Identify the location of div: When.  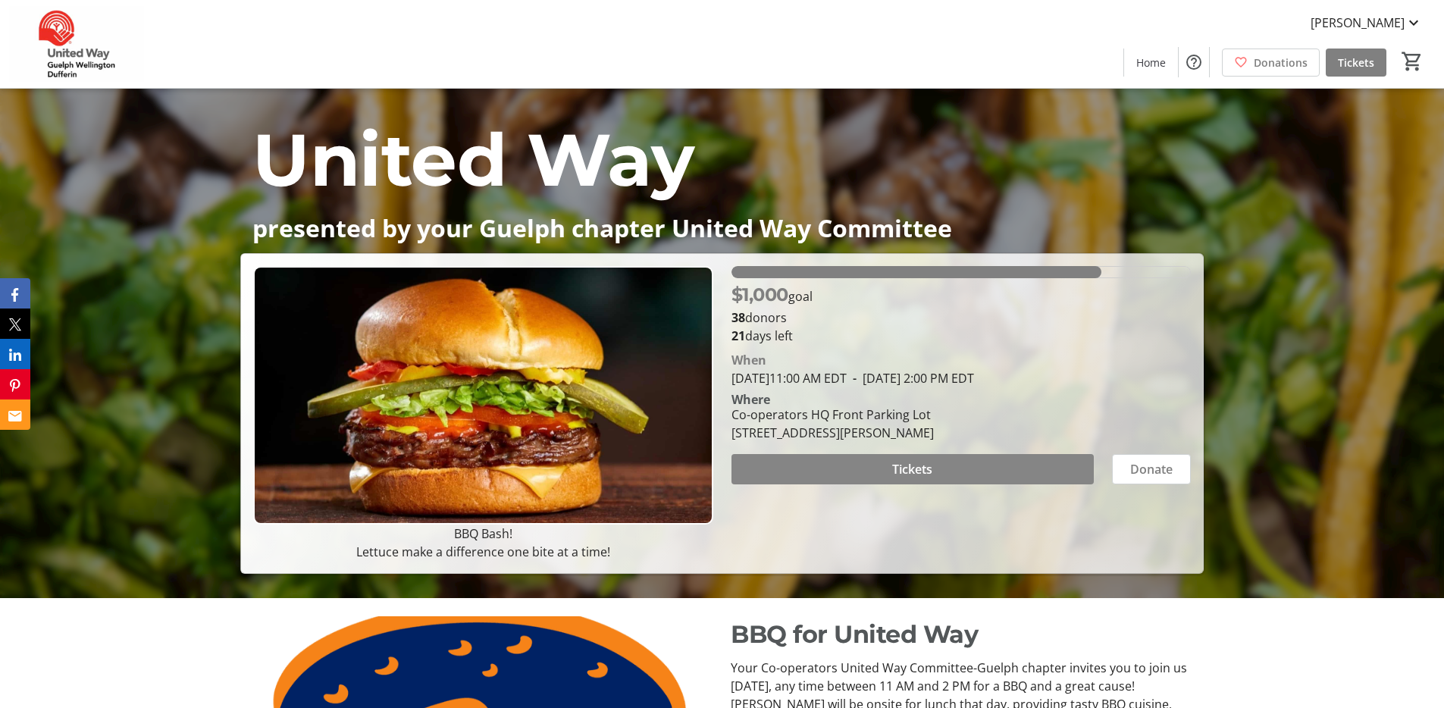
(749, 360).